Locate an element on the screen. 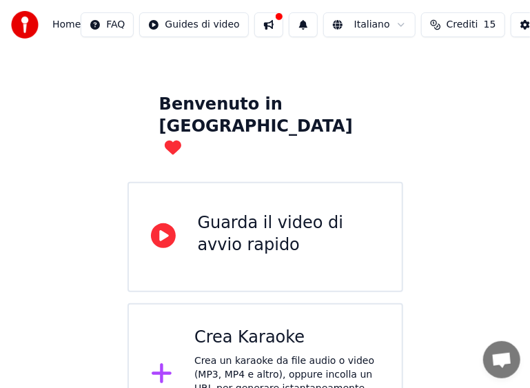 This screenshot has height=388, width=530. button: Crediti15 is located at coordinates (463, 25).